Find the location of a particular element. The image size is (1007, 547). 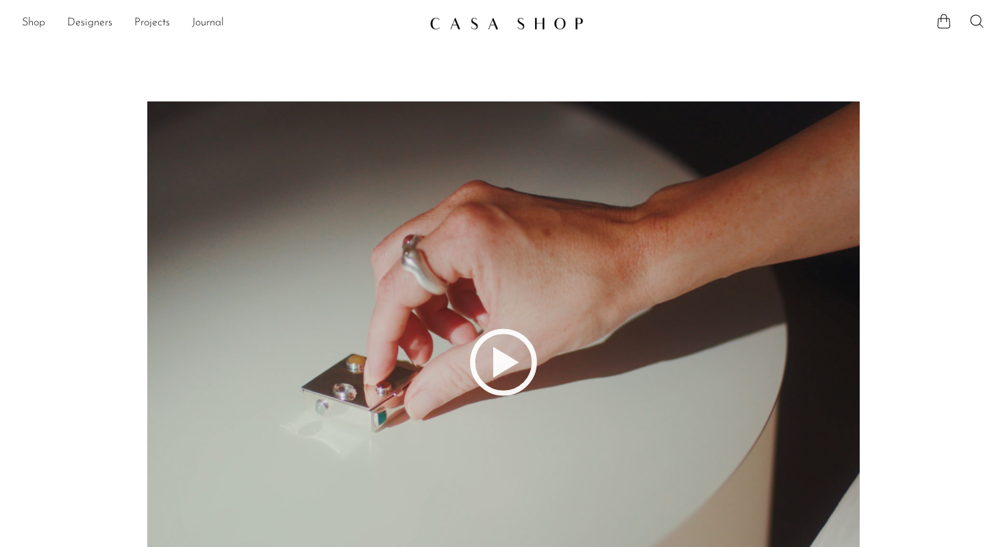

a: Journal is located at coordinates (208, 23).